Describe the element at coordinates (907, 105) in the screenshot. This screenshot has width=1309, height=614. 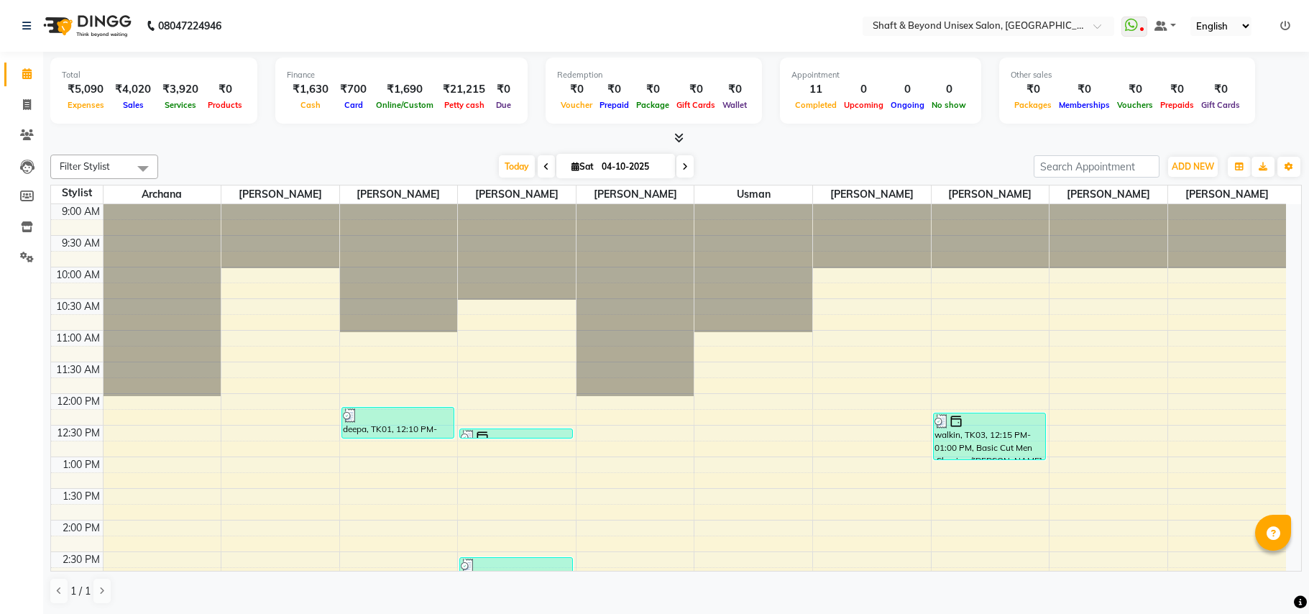
I see `span: Ongoing` at that location.